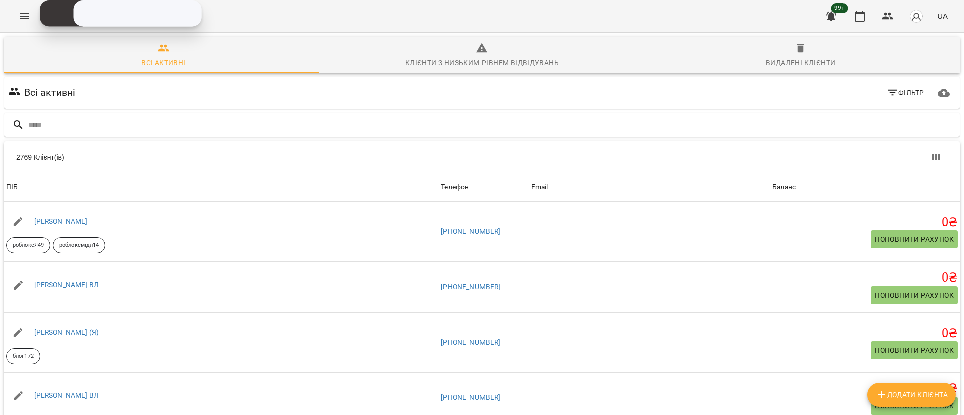 This screenshot has width=964, height=415. I want to click on img: avatar_s.png, so click(916, 16).